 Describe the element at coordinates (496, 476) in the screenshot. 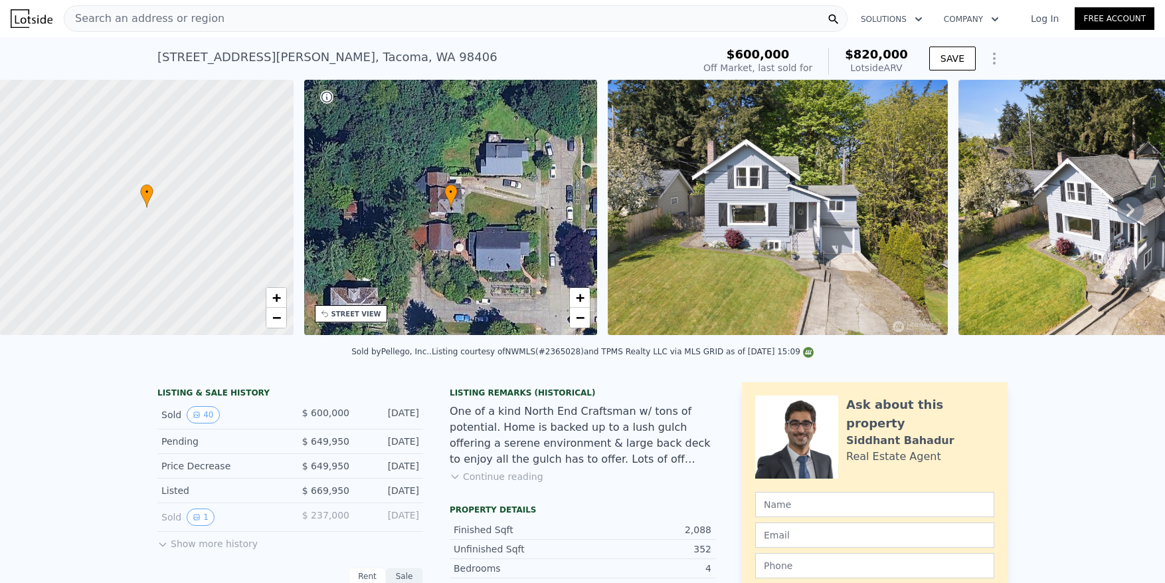

I see `button: Continue reading` at that location.